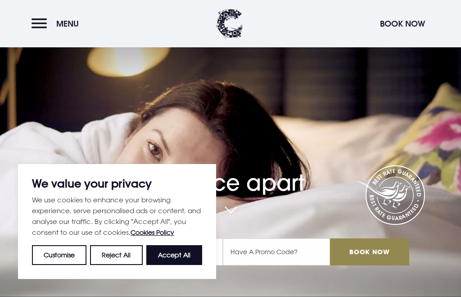  Describe the element at coordinates (231, 174) in the screenshot. I see `h1: A place apart` at that location.